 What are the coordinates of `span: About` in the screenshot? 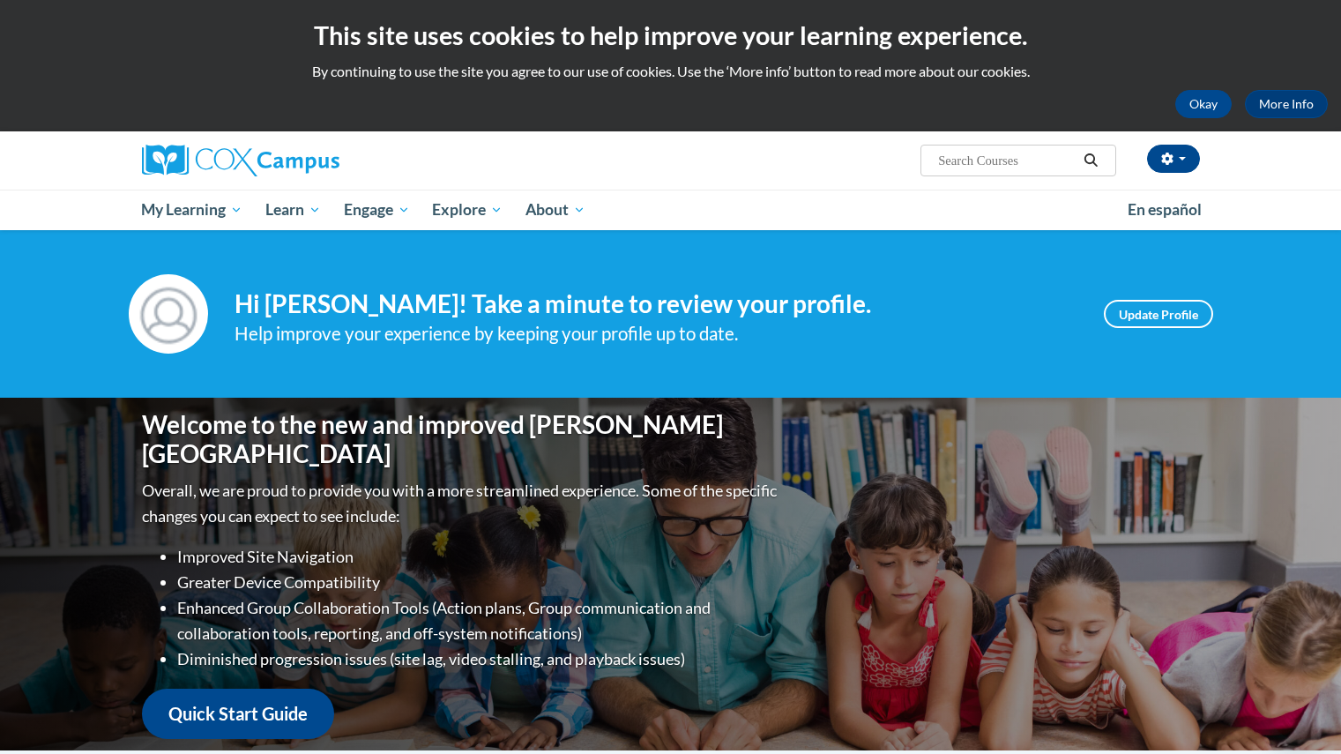 It's located at (556, 210).